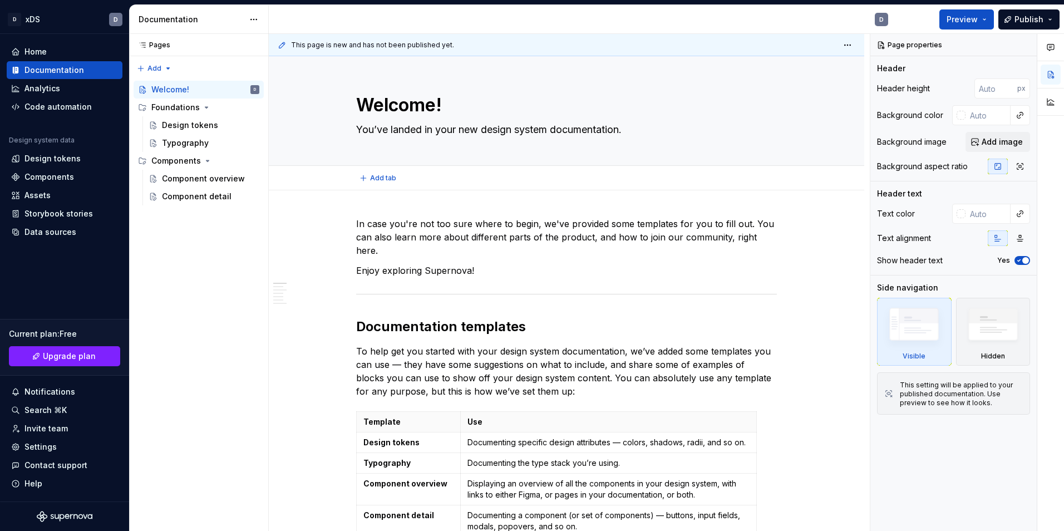 Image resolution: width=1064 pixels, height=531 pixels. I want to click on div: Data sources, so click(50, 232).